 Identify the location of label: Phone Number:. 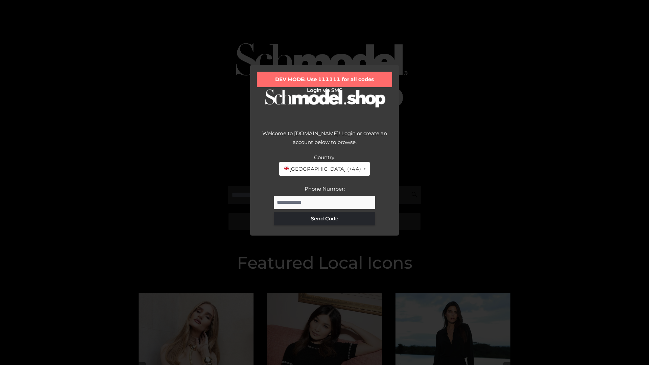
(324, 188).